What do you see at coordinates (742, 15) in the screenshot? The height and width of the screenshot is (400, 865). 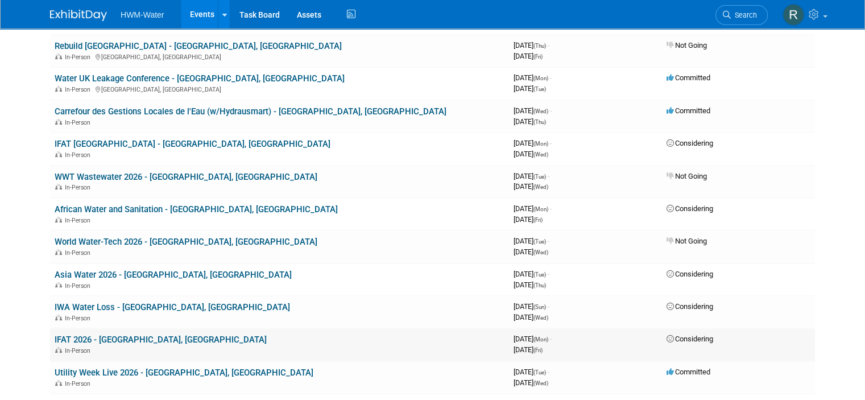 I see `a: Search` at bounding box center [742, 15].